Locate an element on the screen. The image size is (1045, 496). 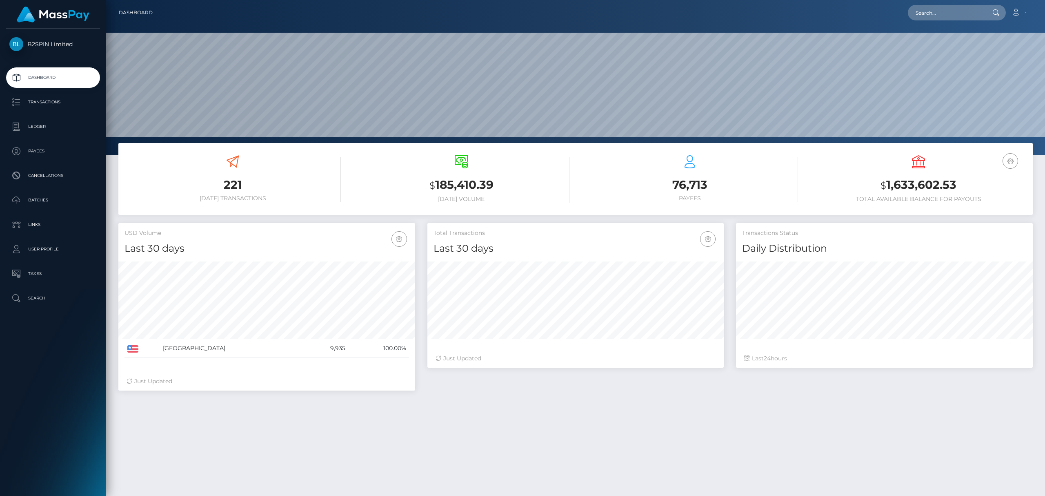
div: Last hours is located at coordinates (884, 358).